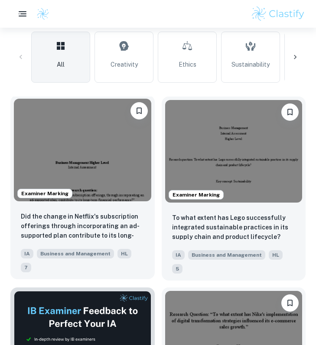 Image resolution: width=316 pixels, height=345 pixels. What do you see at coordinates (61, 65) in the screenshot?
I see `span: All` at bounding box center [61, 65].